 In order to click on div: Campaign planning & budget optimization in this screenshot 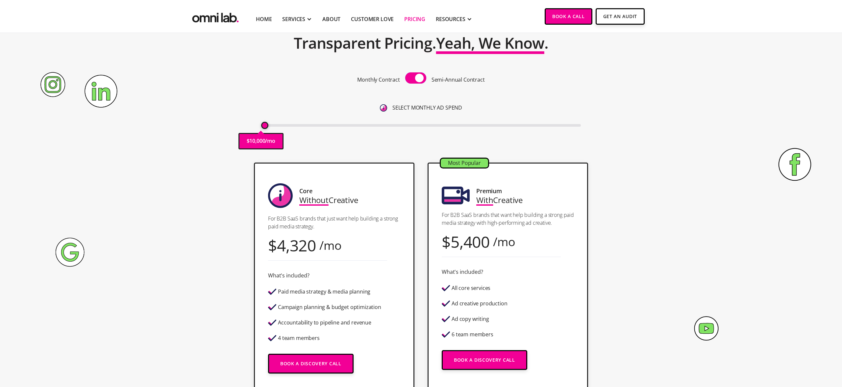, I will do `click(330, 307)`.